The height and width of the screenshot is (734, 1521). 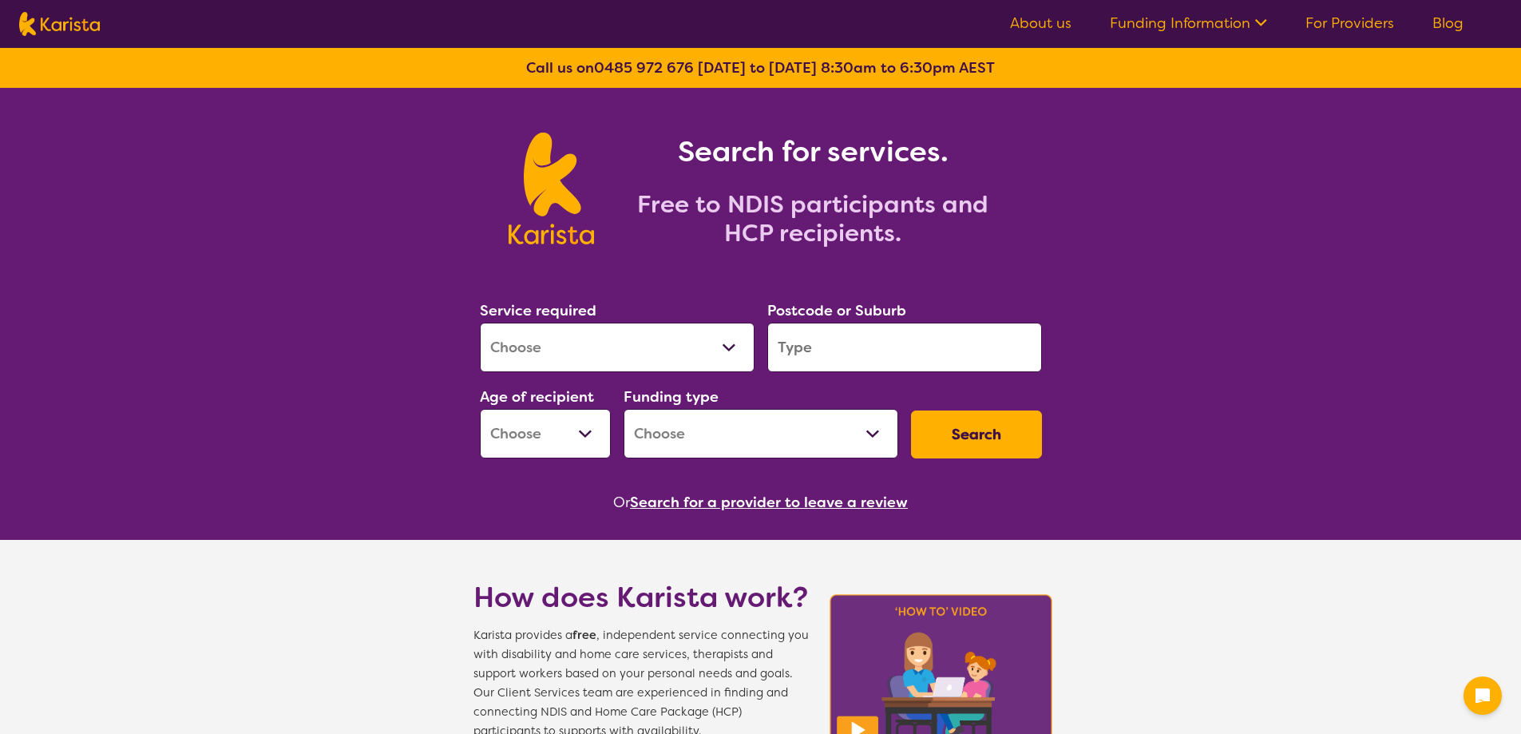 I want to click on a: Blog, so click(x=1447, y=23).